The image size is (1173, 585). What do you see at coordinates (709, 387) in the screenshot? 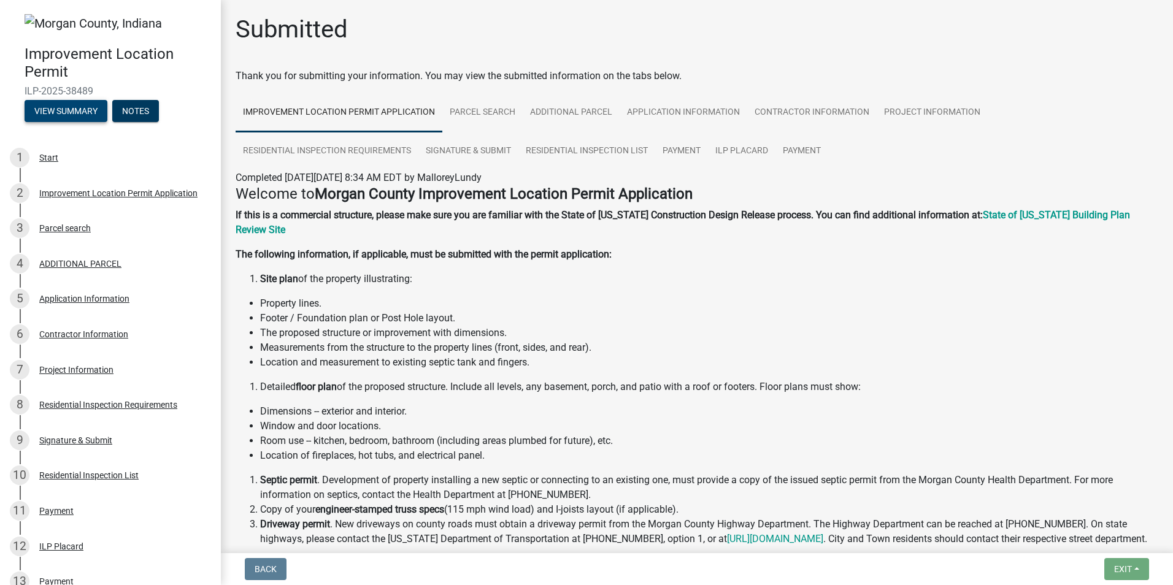
I see `li: Detailed of the proposed structure. Include all levels, any basement, porch, and patio with a roo...` at bounding box center [709, 387].